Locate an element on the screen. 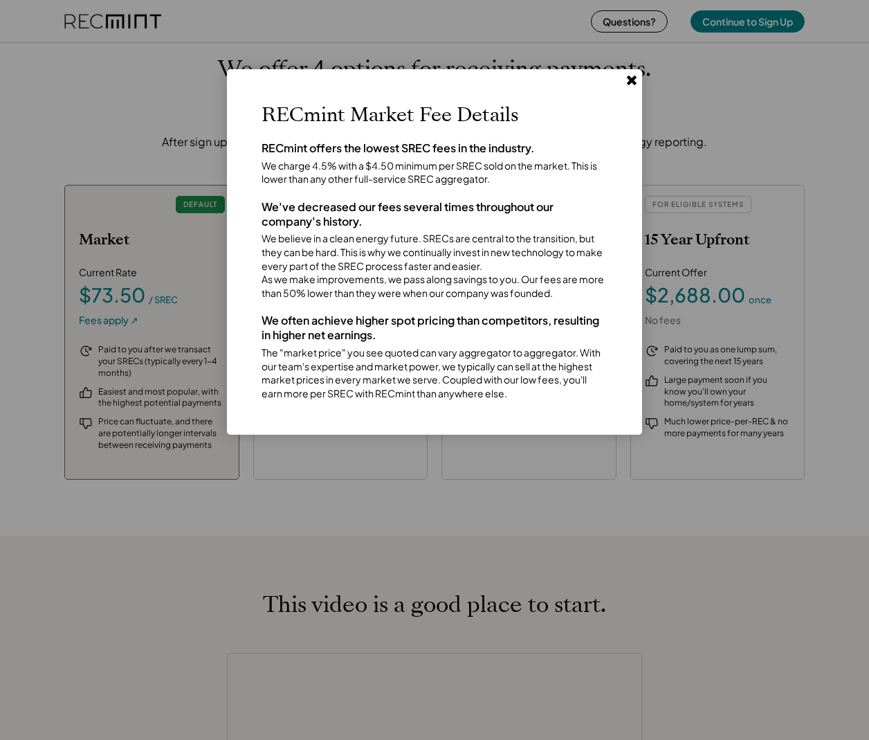 This screenshot has height=740, width=869. div: We charge 4.5% with a $4.50 minimum per SREC sold on the market. This is lower than any other ful... is located at coordinates (435, 172).